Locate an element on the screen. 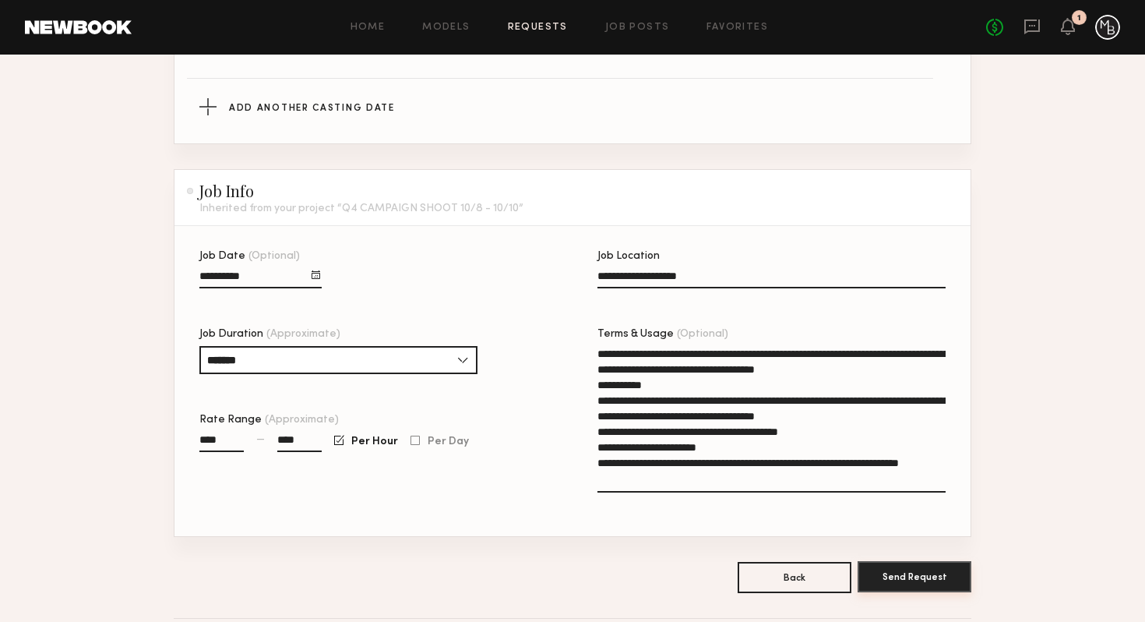  a: Job Posts is located at coordinates (637, 27).